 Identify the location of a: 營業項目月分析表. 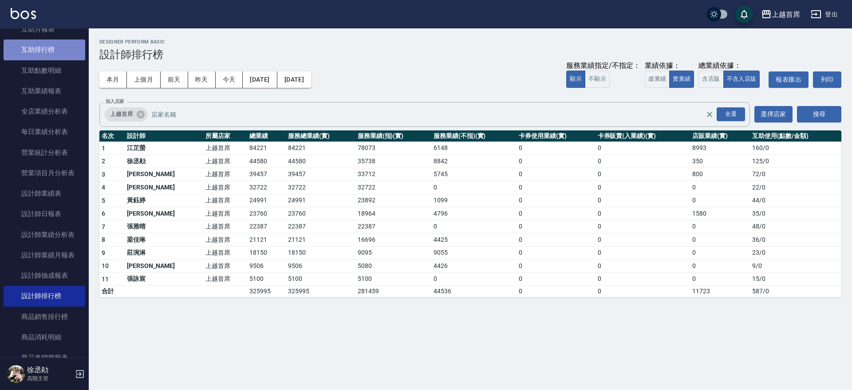
(44, 173).